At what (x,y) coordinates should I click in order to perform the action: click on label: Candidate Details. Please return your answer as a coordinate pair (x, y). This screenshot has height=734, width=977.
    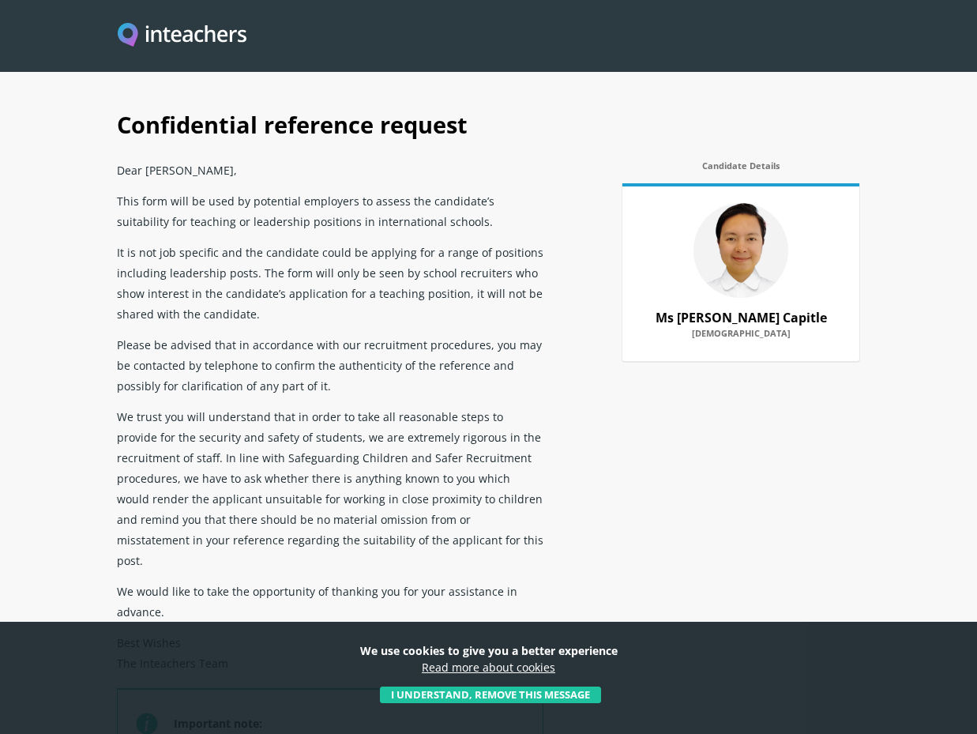
    Looking at the image, I should click on (741, 170).